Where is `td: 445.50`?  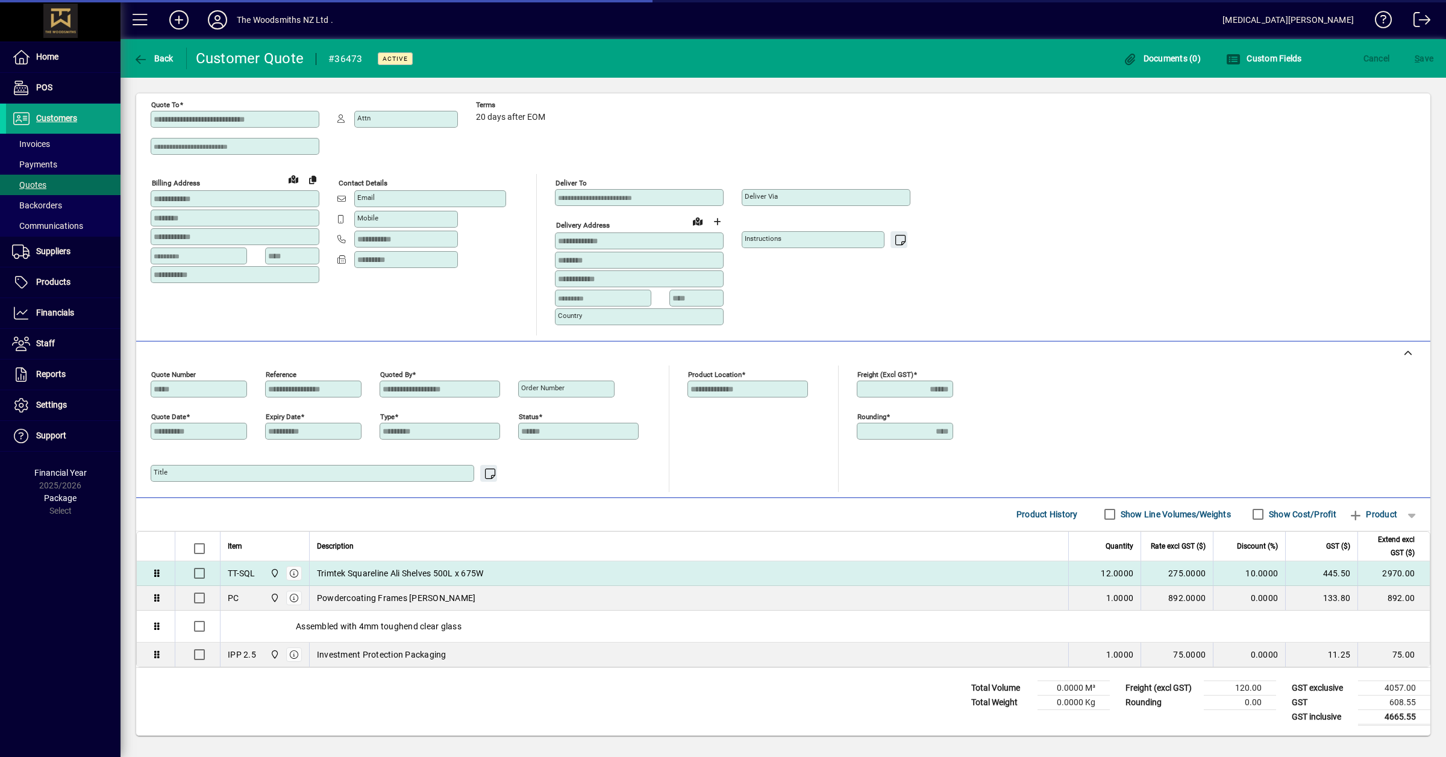 td: 445.50 is located at coordinates (1321, 573).